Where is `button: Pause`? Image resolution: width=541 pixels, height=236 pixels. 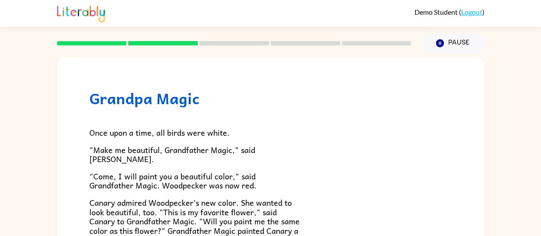
button: Pause is located at coordinates (453, 43).